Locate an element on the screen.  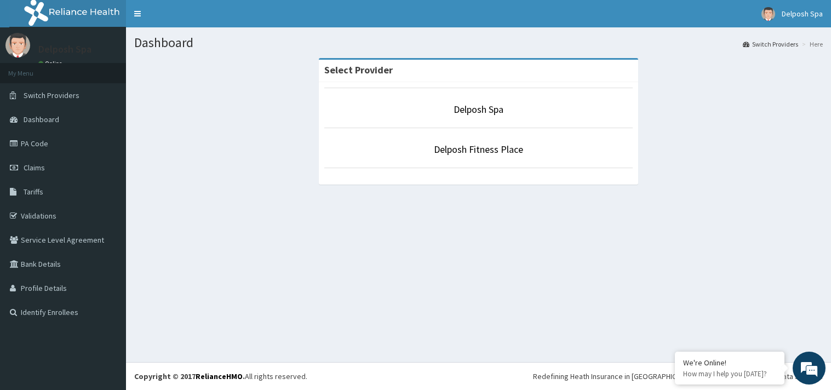
strong: Copyright © 2017 . is located at coordinates (190, 377).